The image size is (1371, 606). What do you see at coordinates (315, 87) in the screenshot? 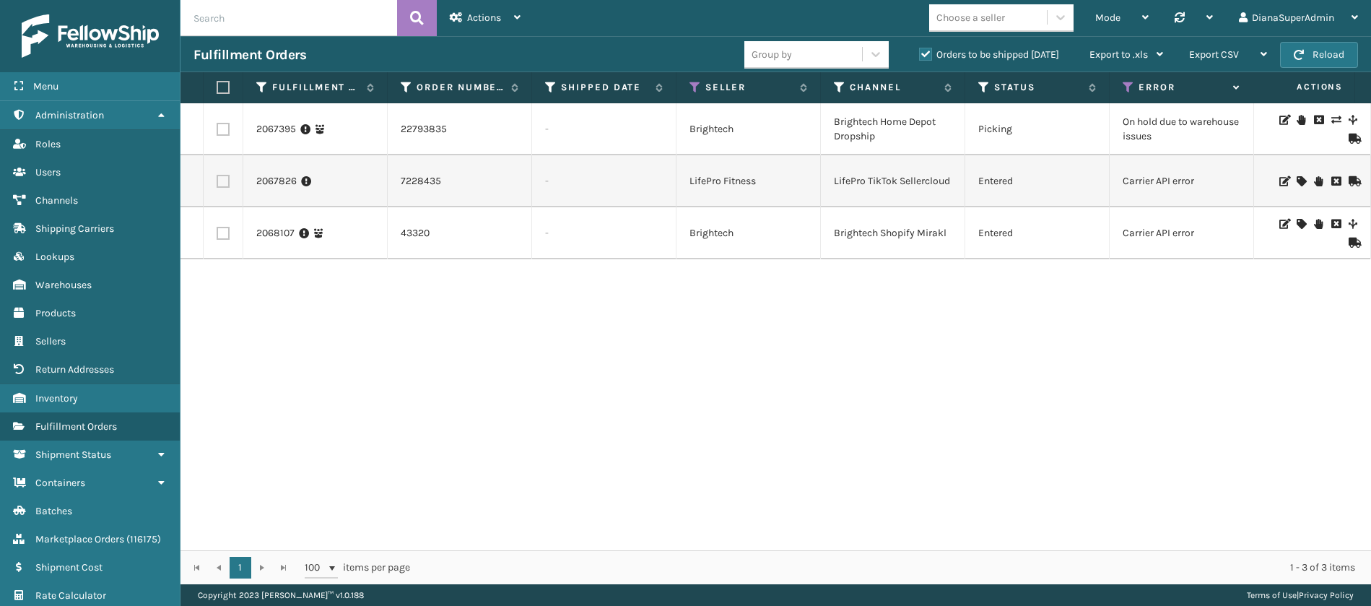
I see `label: Fulfillment Order Id` at bounding box center [315, 87].